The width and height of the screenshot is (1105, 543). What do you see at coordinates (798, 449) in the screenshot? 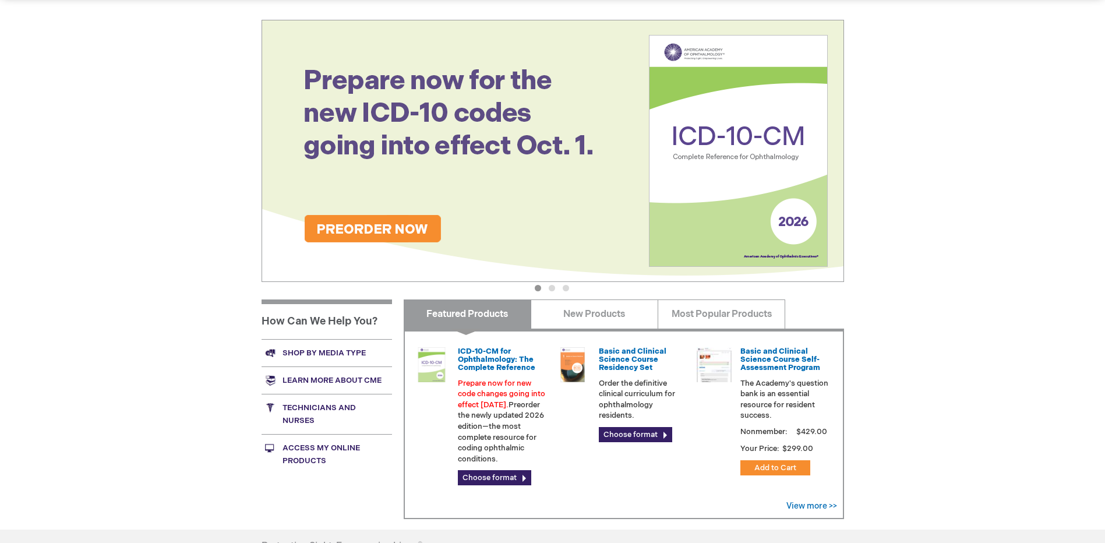
I see `span: $299.00` at bounding box center [798, 449].